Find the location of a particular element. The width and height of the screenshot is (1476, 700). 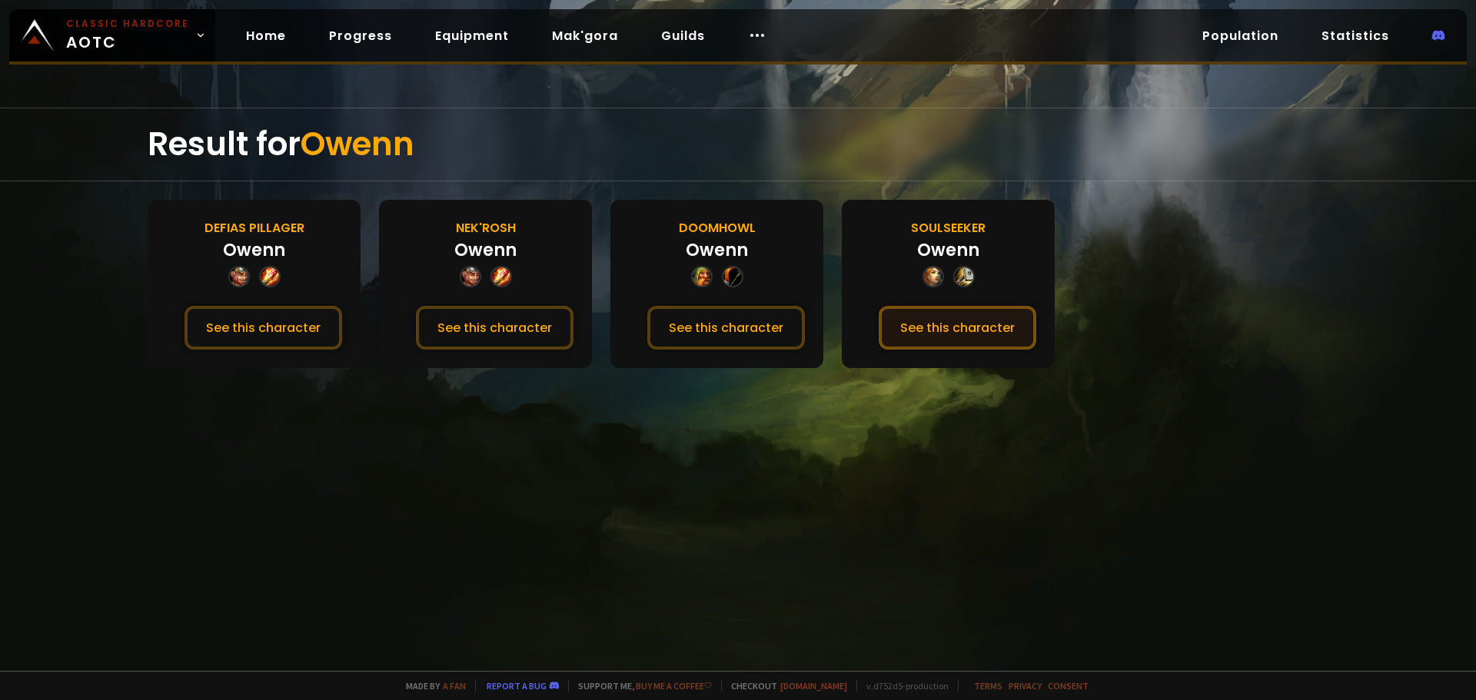

a: a fan is located at coordinates (454, 686).